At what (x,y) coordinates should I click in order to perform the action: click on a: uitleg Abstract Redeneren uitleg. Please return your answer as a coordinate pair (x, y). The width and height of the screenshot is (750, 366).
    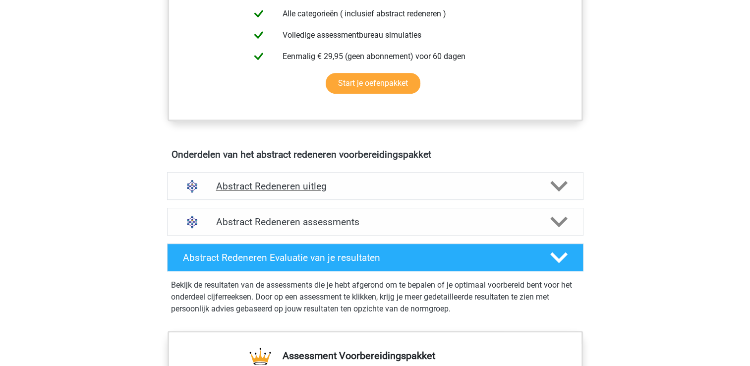
    Looking at the image, I should click on (375, 186).